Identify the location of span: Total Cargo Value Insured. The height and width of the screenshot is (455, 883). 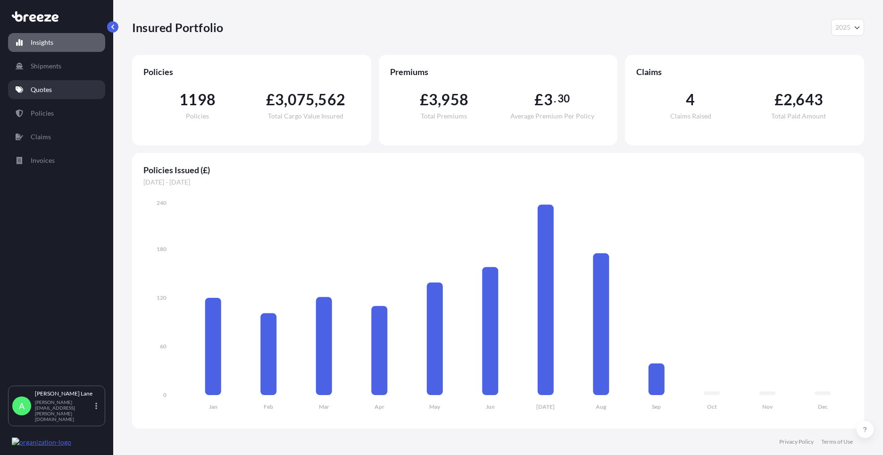
(306, 116).